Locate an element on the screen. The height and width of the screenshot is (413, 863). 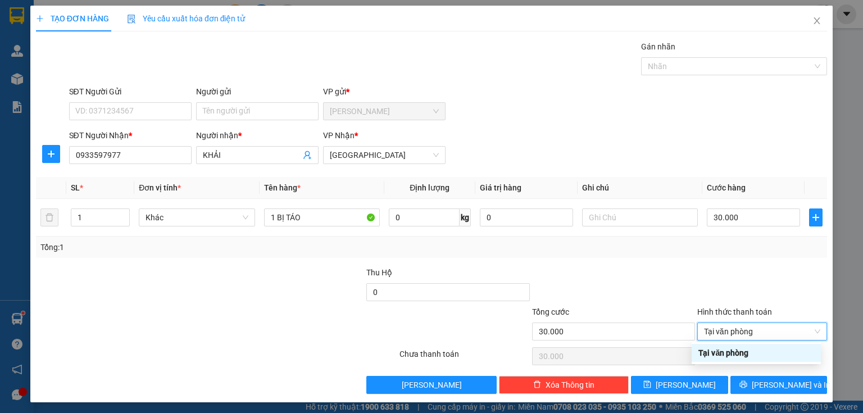
span: SL is located at coordinates (75, 188).